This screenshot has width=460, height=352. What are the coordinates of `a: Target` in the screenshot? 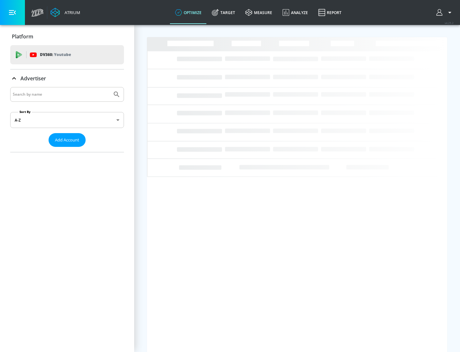 It's located at (224, 12).